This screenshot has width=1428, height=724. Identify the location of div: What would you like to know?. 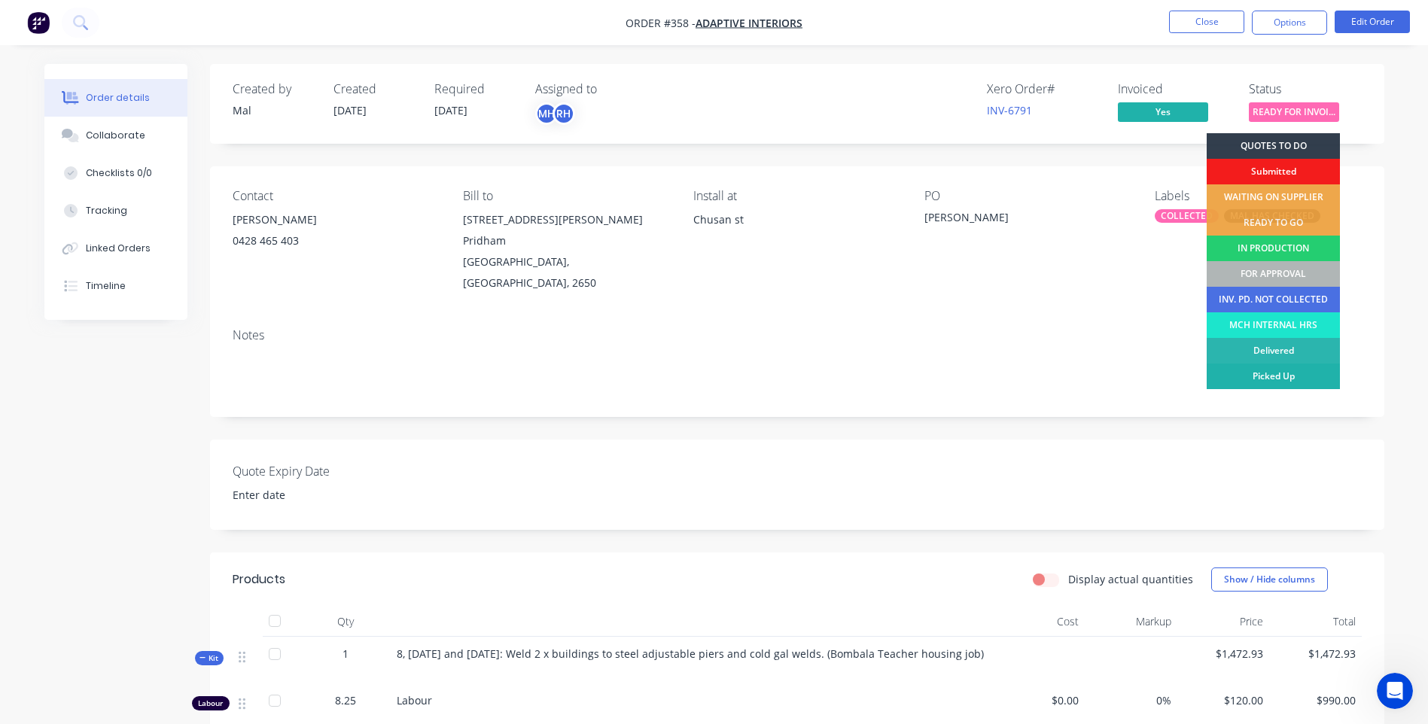
(102, 118).